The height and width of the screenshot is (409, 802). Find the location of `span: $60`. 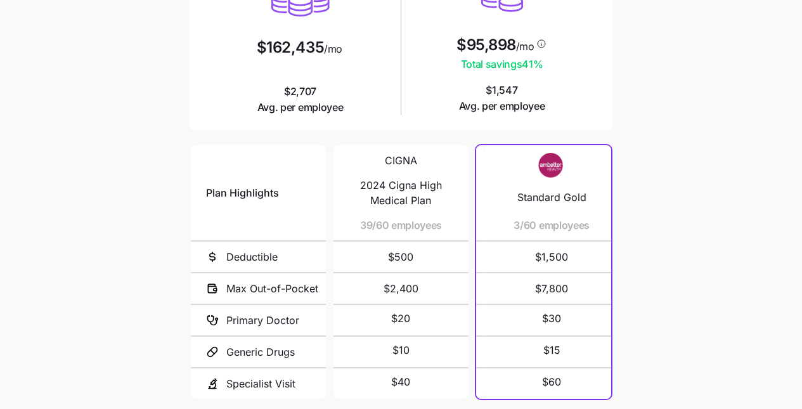

span: $60 is located at coordinates (552, 382).